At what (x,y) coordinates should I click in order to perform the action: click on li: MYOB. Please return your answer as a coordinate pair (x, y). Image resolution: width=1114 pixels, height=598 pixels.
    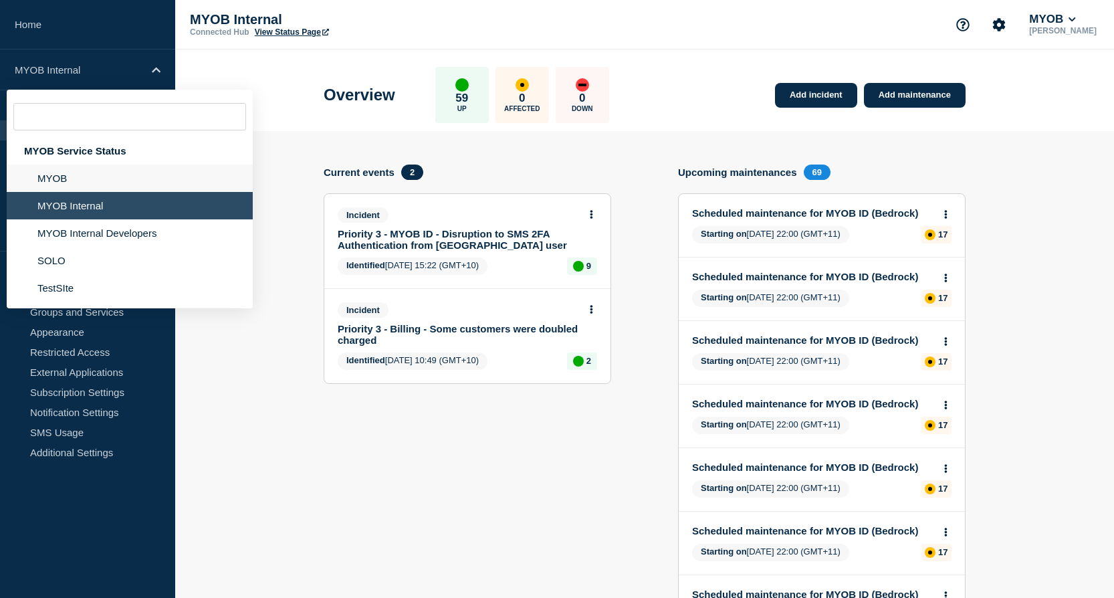
    Looking at the image, I should click on (130, 178).